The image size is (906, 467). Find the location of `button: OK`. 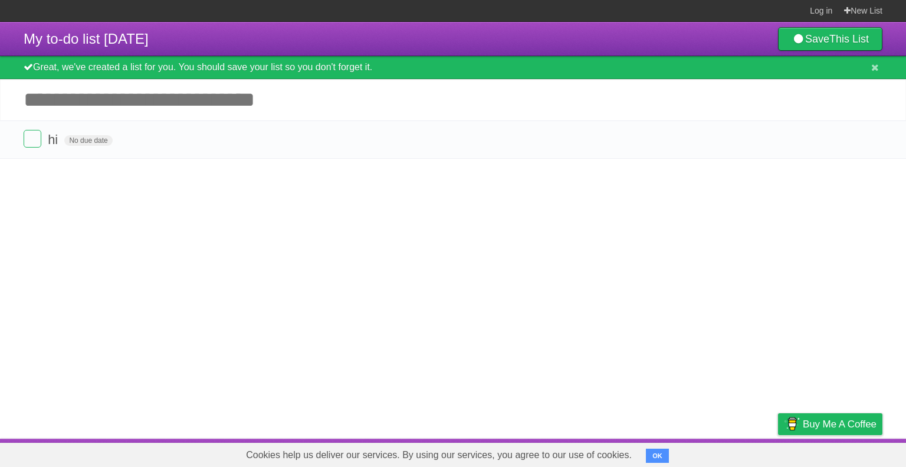

button: OK is located at coordinates (657, 455).